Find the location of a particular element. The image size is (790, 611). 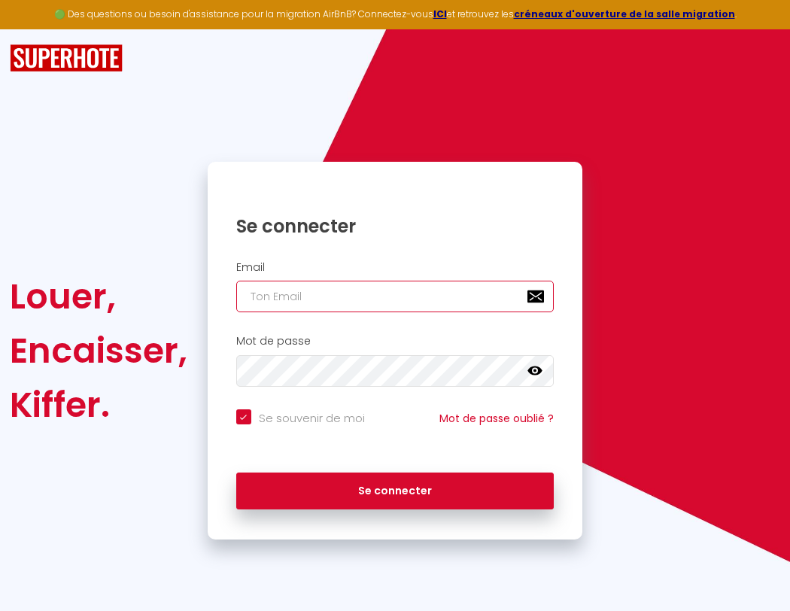

strong: ICI is located at coordinates (440, 14).